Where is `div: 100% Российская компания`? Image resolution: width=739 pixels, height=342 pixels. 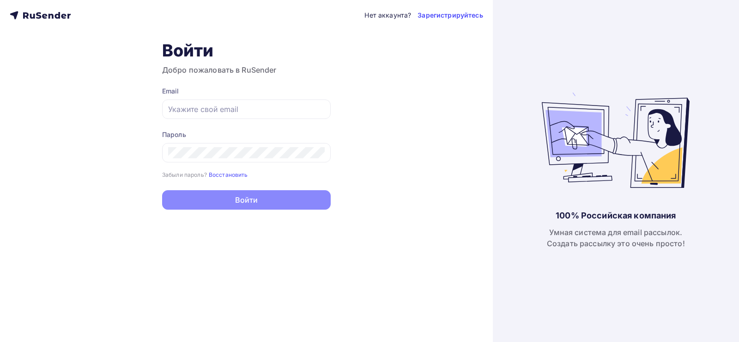 div: 100% Российская компания is located at coordinates (616, 215).